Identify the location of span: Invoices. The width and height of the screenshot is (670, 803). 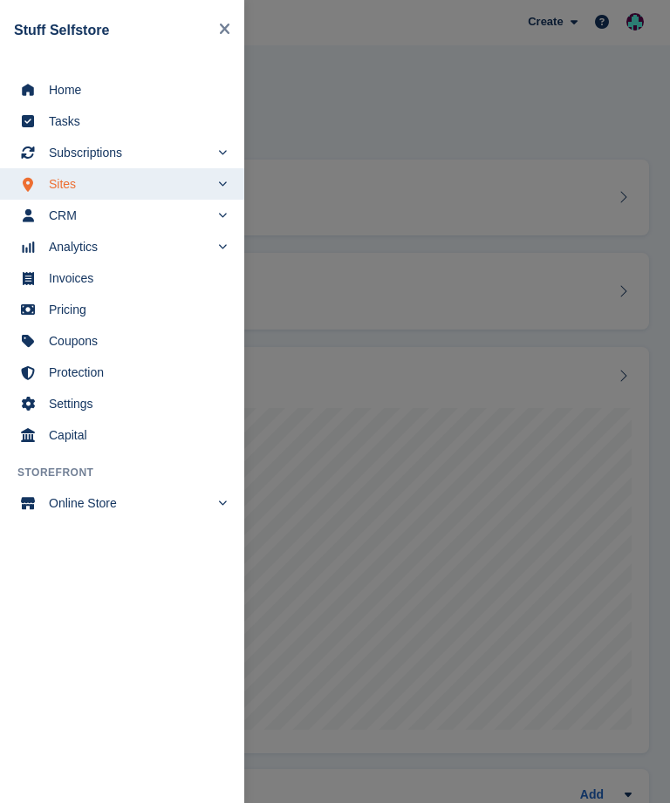
(133, 278).